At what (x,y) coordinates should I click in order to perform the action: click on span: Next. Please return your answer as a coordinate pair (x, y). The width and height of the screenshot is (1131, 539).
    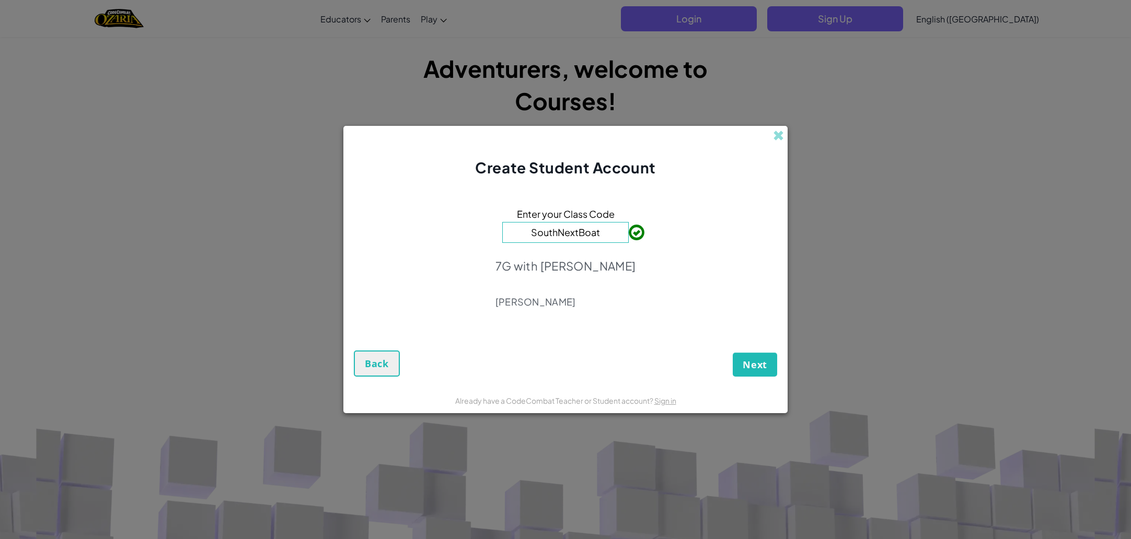
    Looking at the image, I should click on (755, 365).